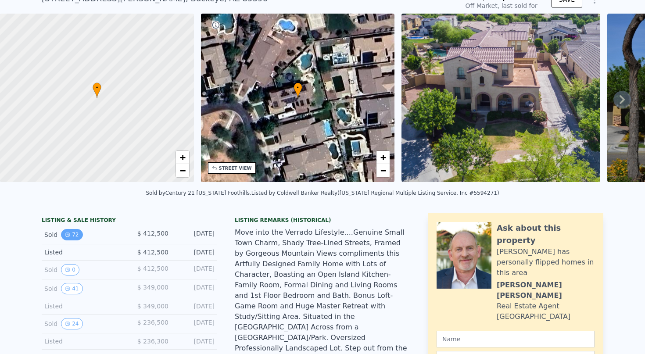 This screenshot has width=645, height=354. I want to click on input: Name, so click(516, 339).